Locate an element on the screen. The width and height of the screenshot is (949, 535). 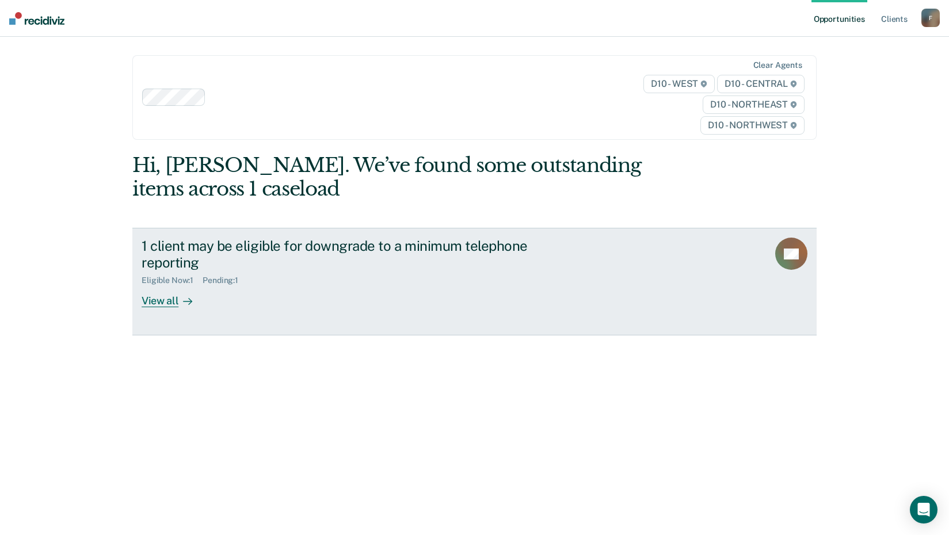
span: D10 - WEST is located at coordinates (679, 84).